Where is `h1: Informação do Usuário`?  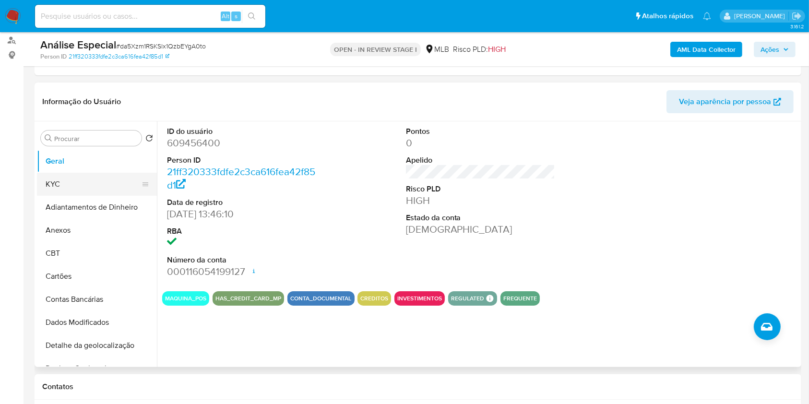
h1: Informação do Usuário is located at coordinates (82, 102).